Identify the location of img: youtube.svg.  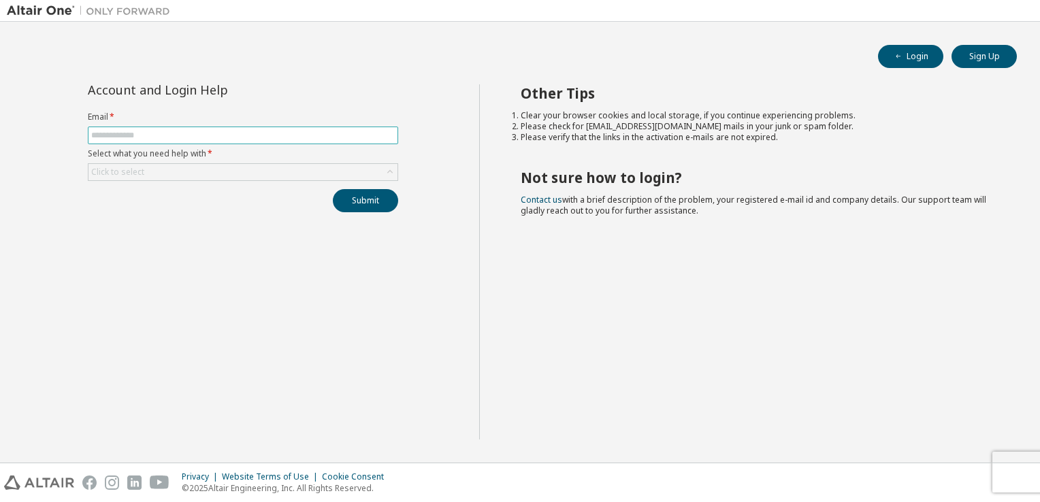
(159, 483).